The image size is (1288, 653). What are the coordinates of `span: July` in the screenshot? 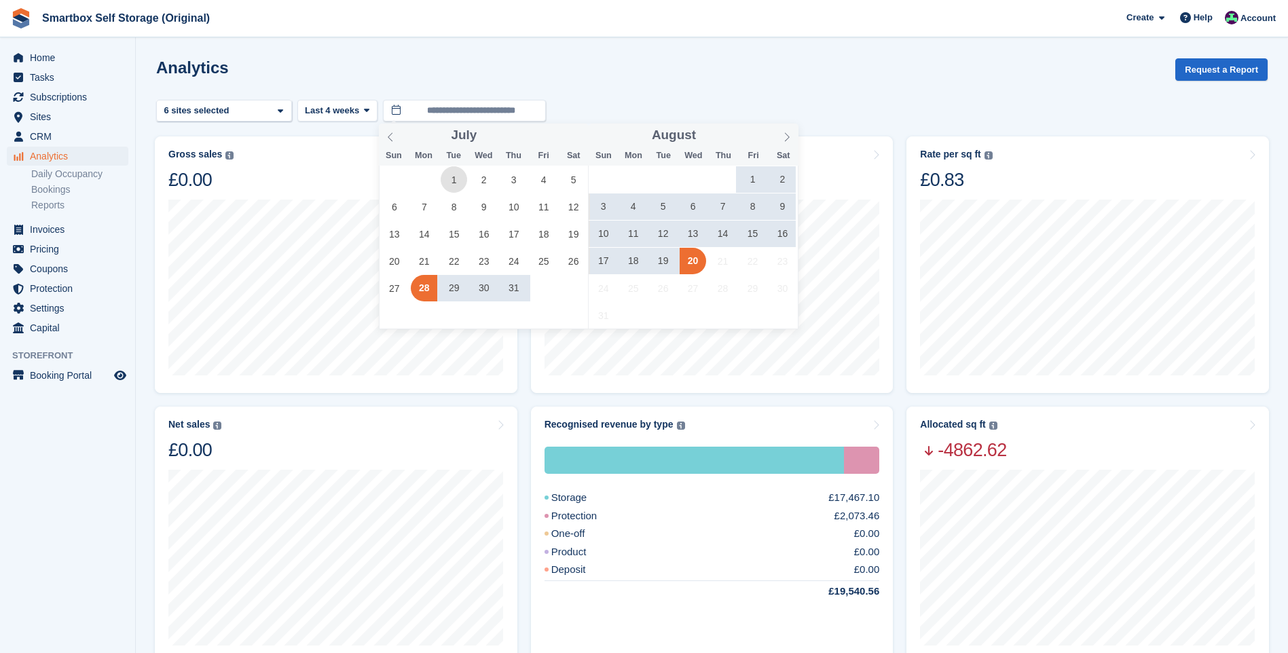 It's located at (464, 135).